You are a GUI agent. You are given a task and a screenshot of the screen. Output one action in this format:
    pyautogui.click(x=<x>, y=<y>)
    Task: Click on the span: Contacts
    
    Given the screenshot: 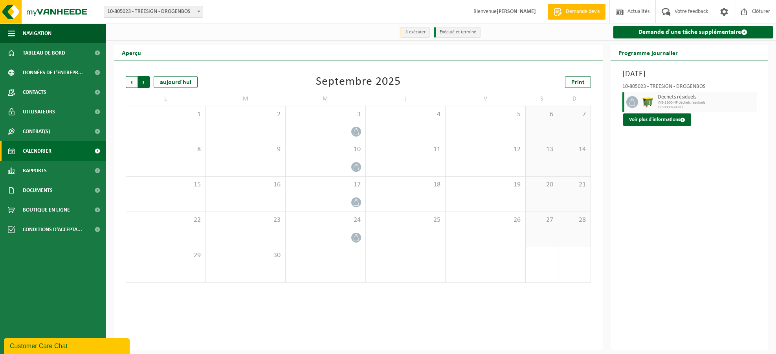 What is the action you would take?
    pyautogui.click(x=35, y=92)
    